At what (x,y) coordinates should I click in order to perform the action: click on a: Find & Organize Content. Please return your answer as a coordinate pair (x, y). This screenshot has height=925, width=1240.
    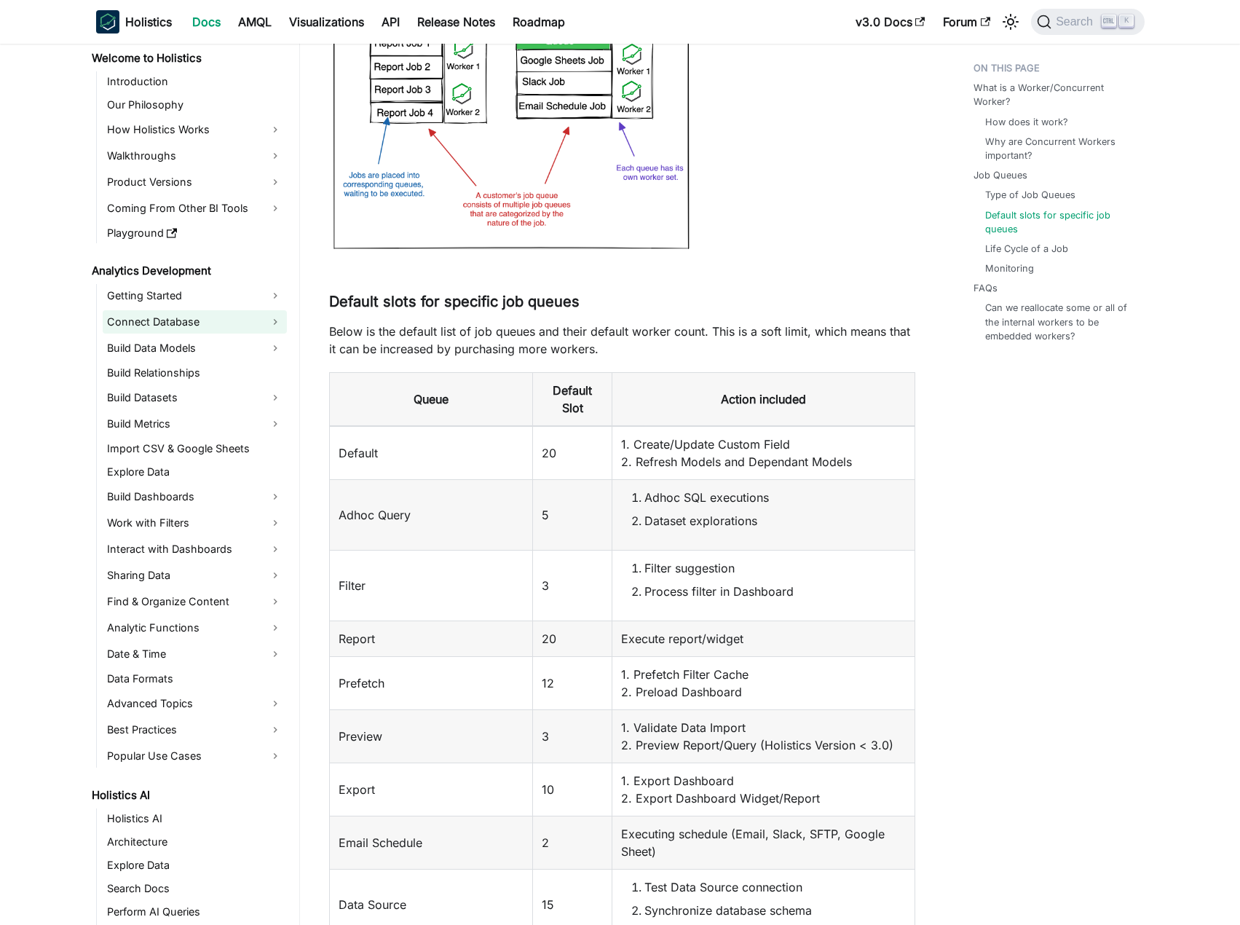
    Looking at the image, I should click on (194, 601).